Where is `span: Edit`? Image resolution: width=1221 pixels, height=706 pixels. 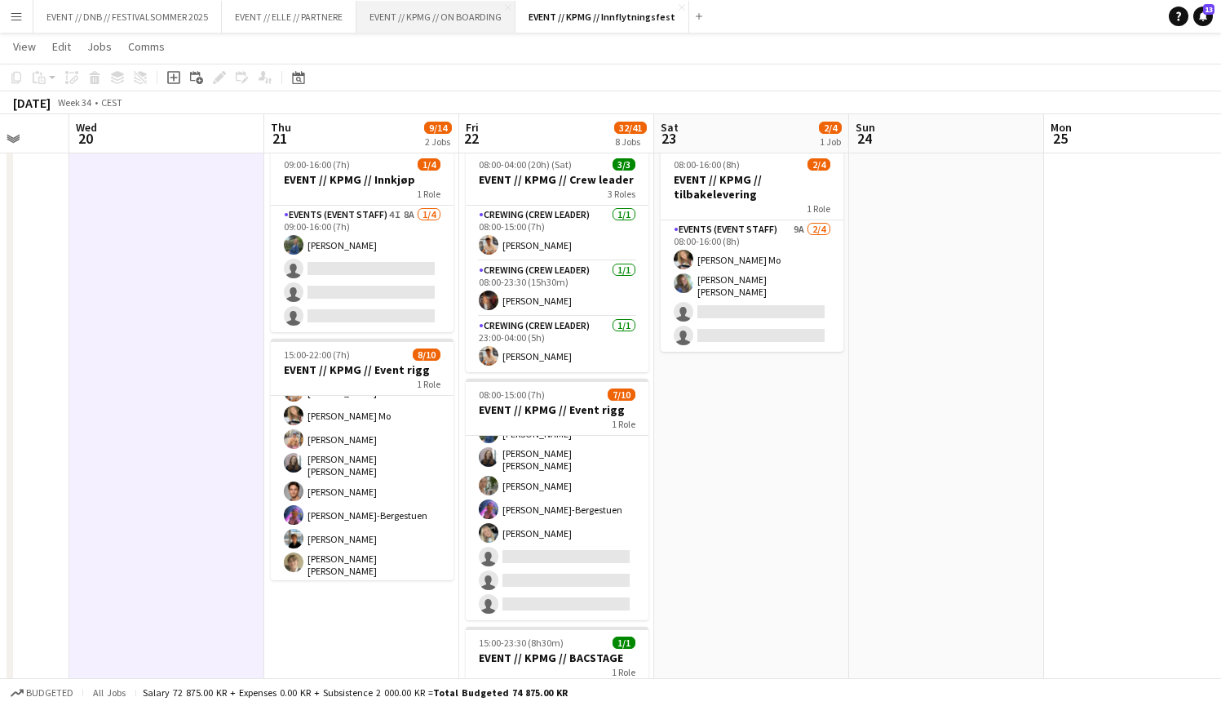
span: Edit is located at coordinates (61, 47).